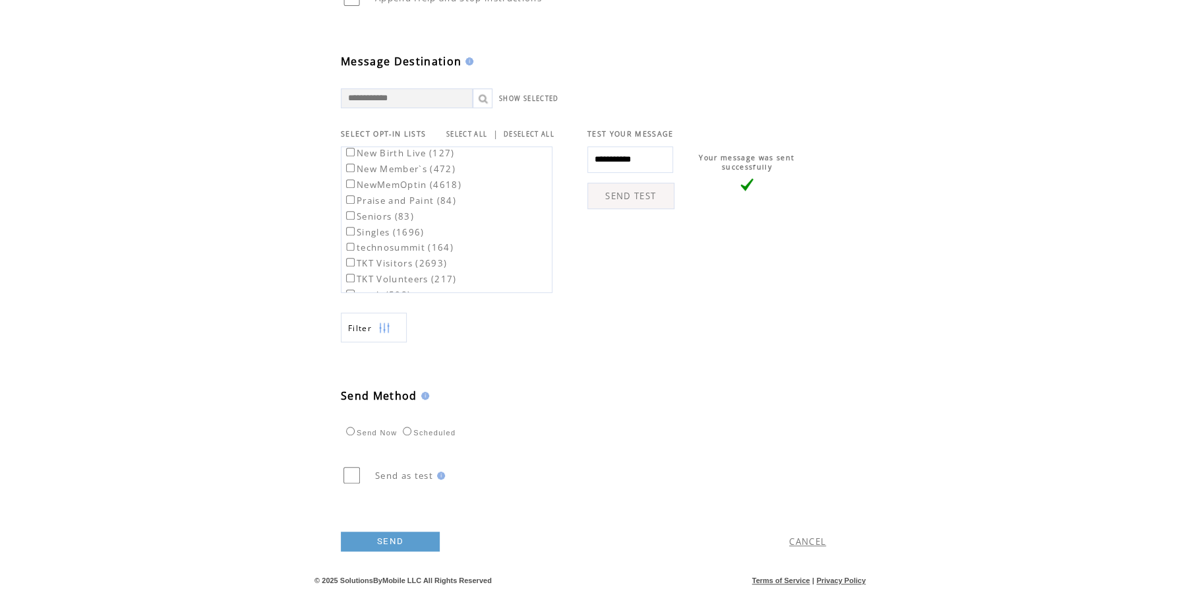 This screenshot has height=591, width=1180. I want to click on label: wonb (508), so click(377, 295).